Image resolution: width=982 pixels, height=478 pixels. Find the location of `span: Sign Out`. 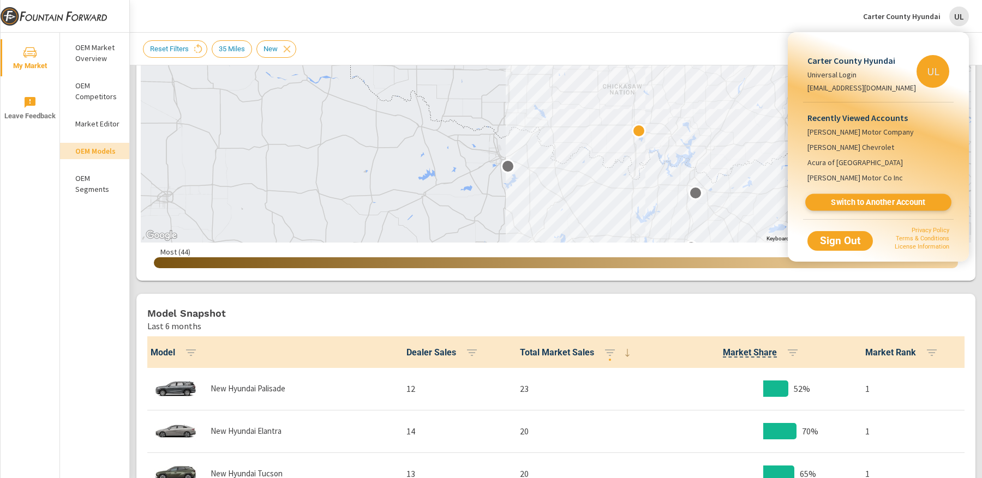

span: Sign Out is located at coordinates (840, 241).